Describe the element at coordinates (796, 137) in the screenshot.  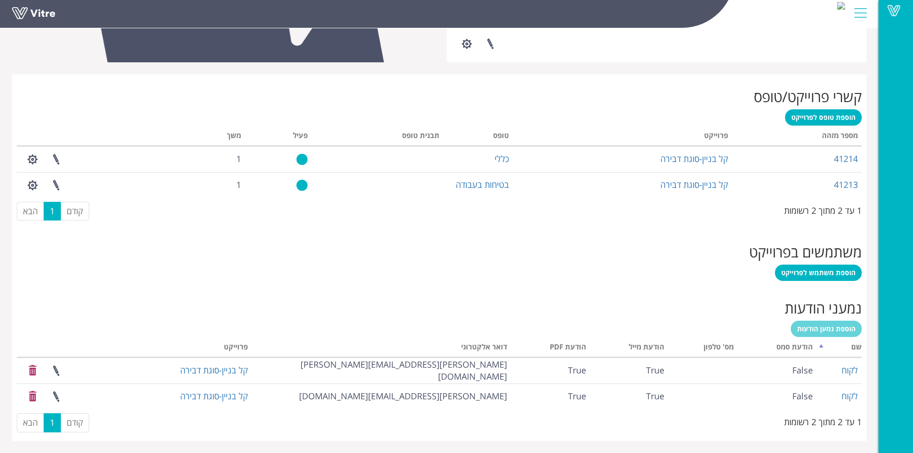
I see `th: מספר מזהה` at that location.